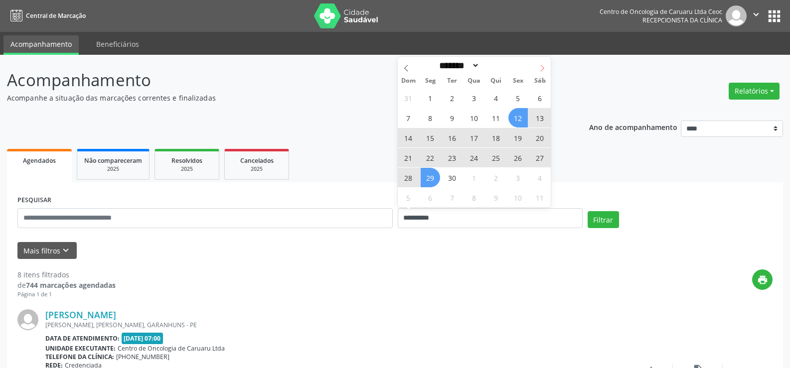 Image resolution: width=790 pixels, height=368 pixels. What do you see at coordinates (408, 98) in the screenshot?
I see `span: Agosto 31, 2025` at bounding box center [408, 98].